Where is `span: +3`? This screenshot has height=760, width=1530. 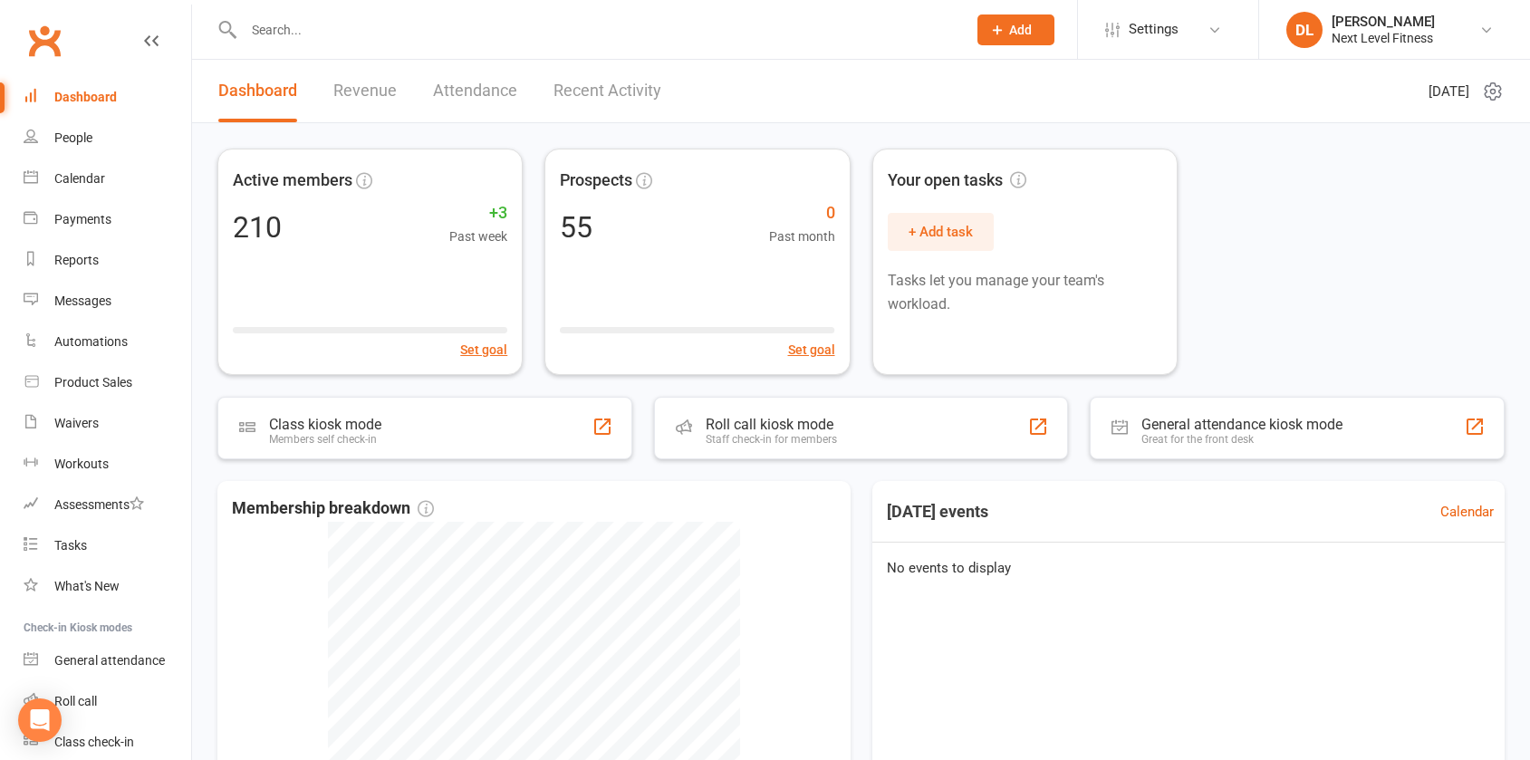 span: +3 is located at coordinates (478, 213).